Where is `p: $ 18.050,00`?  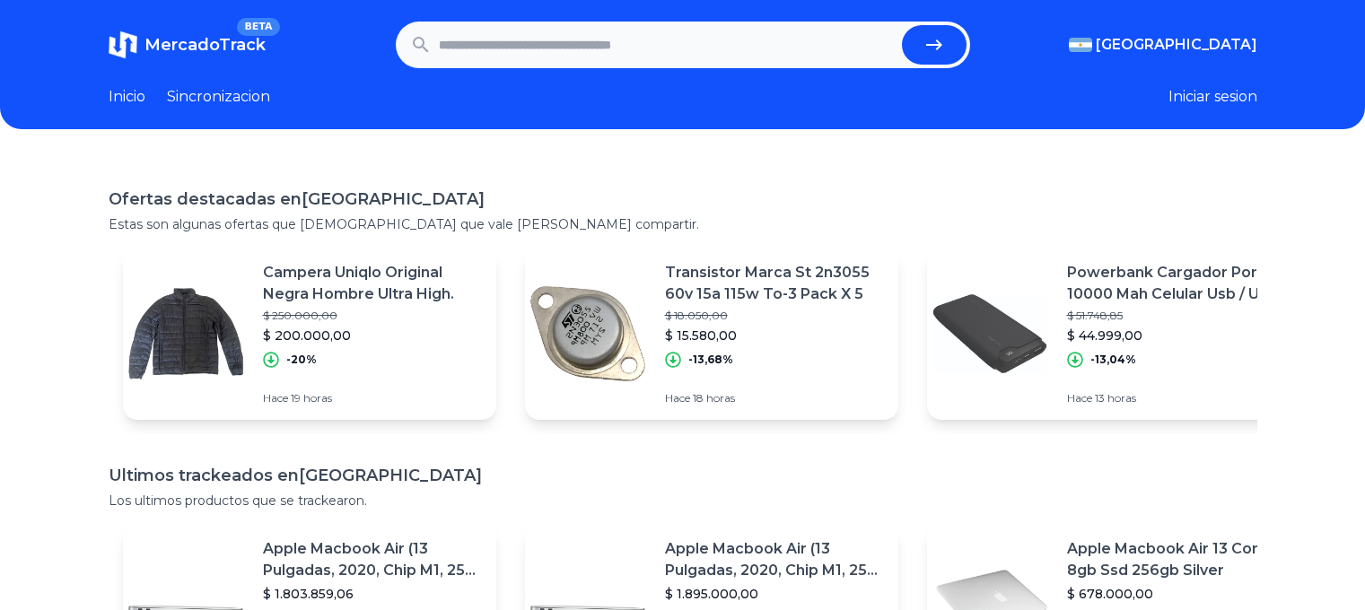
p: $ 18.050,00 is located at coordinates (775, 316).